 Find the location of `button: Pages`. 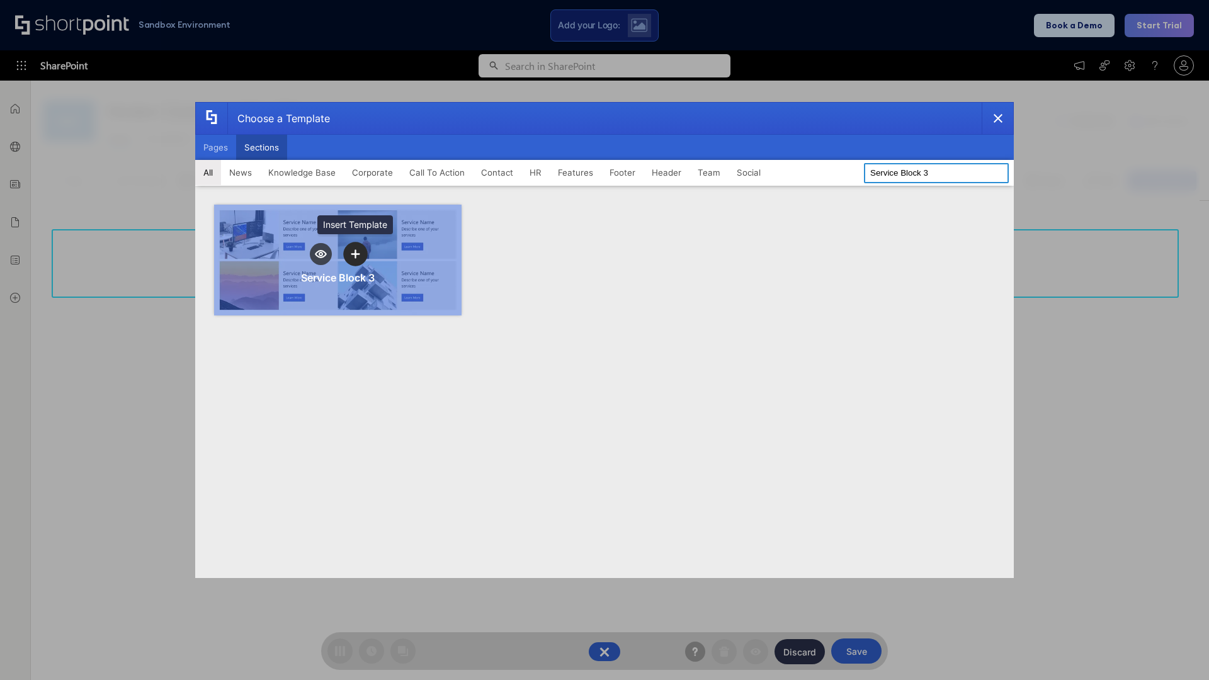

button: Pages is located at coordinates (215, 147).